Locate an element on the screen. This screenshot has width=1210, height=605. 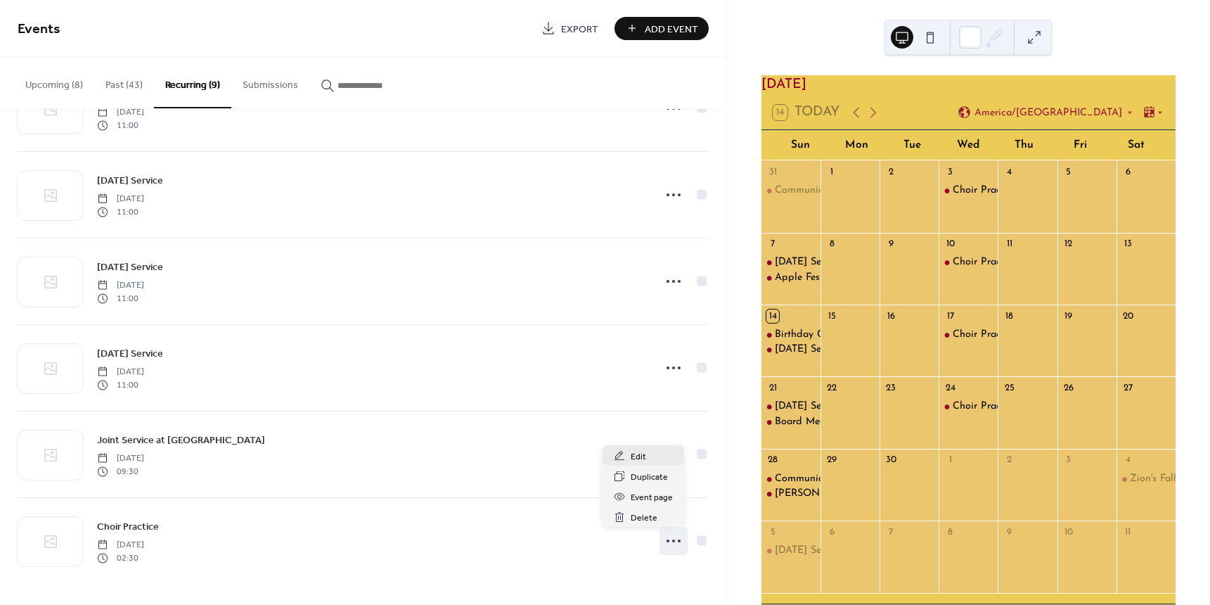
span: 02:30 is located at coordinates (120, 558).